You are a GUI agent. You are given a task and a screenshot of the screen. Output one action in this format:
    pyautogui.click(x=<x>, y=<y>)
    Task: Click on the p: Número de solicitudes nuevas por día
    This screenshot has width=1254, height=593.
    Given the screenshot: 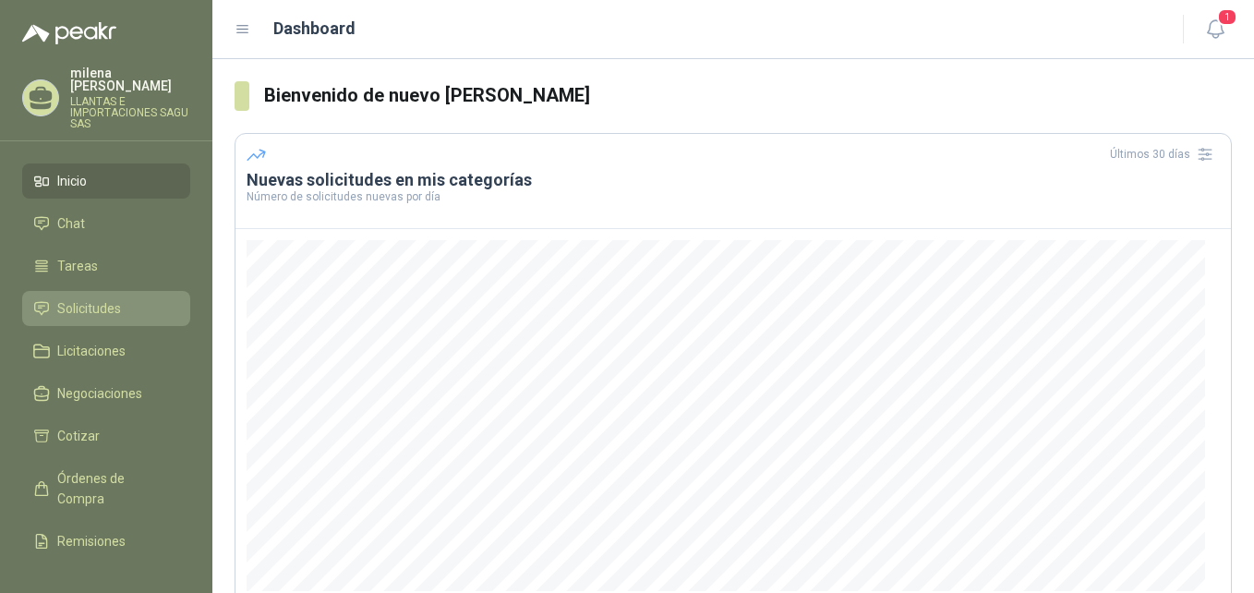 What is the action you would take?
    pyautogui.click(x=733, y=197)
    